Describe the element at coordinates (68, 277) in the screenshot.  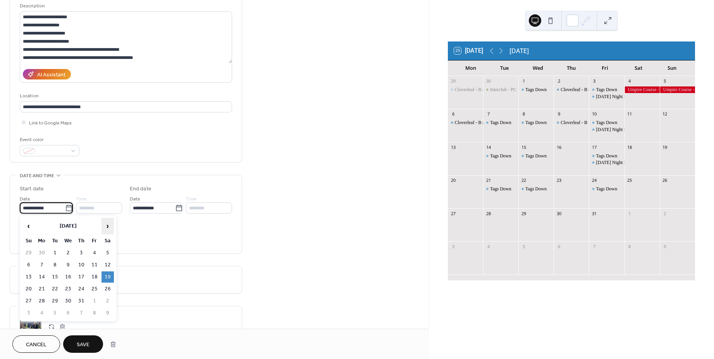
I see `td: 16` at that location.